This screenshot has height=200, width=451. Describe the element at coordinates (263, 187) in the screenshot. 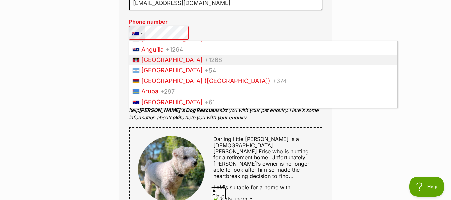

I see `div: is suitable for a home with:` at that location.